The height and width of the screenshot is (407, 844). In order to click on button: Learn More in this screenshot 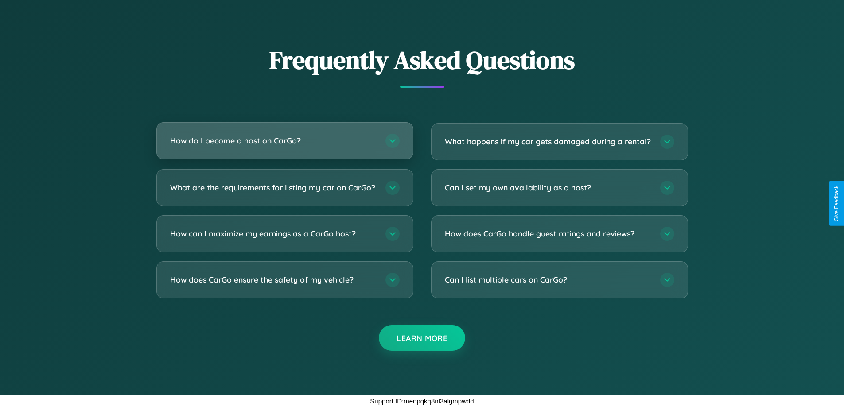, I will do `click(422, 338)`.